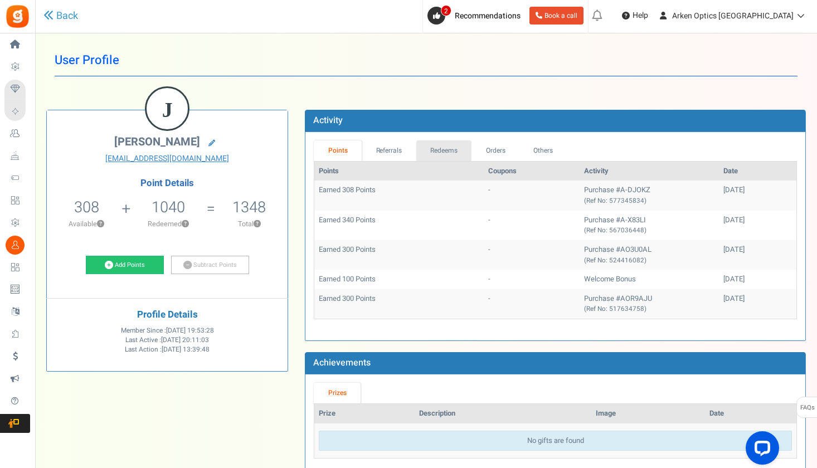 The height and width of the screenshot is (468, 817). Describe the element at coordinates (398, 195) in the screenshot. I see `td: Earned 308 Points` at that location.